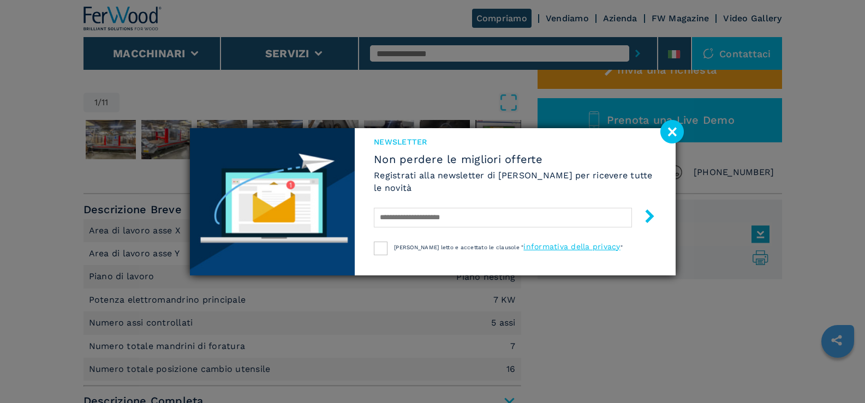 This screenshot has height=403, width=865. What do you see at coordinates (515, 142) in the screenshot?
I see `span: NEWSLETTER` at bounding box center [515, 142].